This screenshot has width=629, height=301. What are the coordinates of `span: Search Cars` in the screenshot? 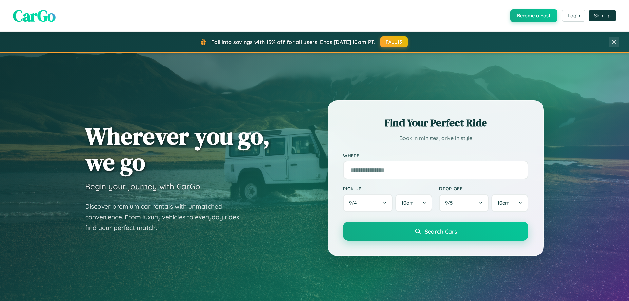 It's located at (440, 231).